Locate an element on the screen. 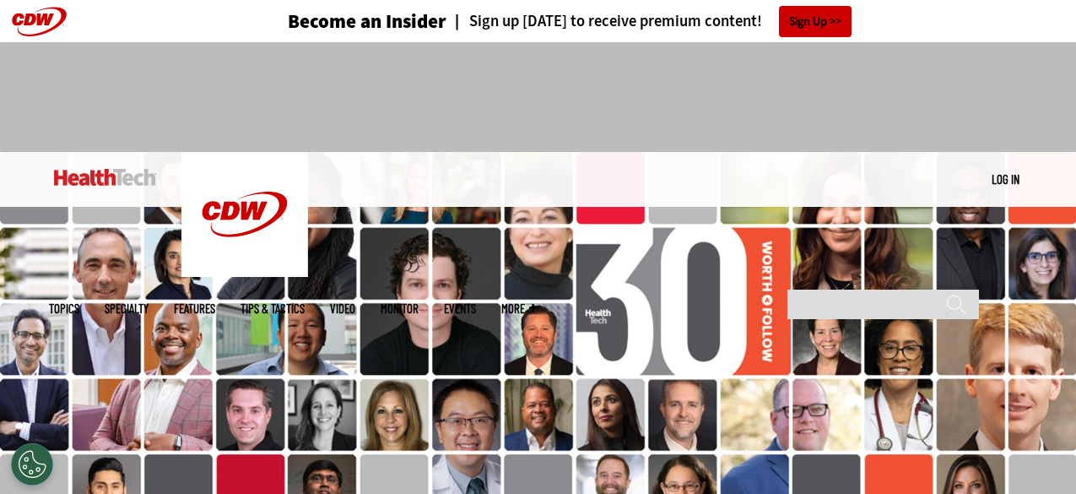  button: Open Preferences is located at coordinates (32, 464).